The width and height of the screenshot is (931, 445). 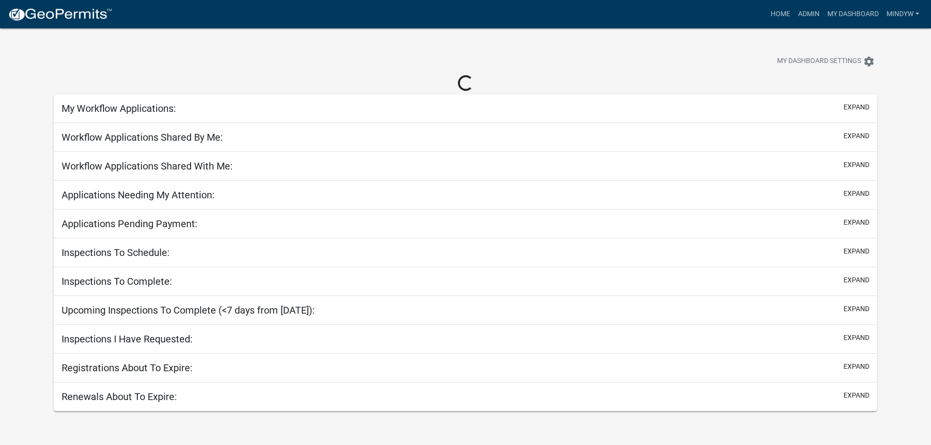 I want to click on span: My Dashboard Settings, so click(x=819, y=62).